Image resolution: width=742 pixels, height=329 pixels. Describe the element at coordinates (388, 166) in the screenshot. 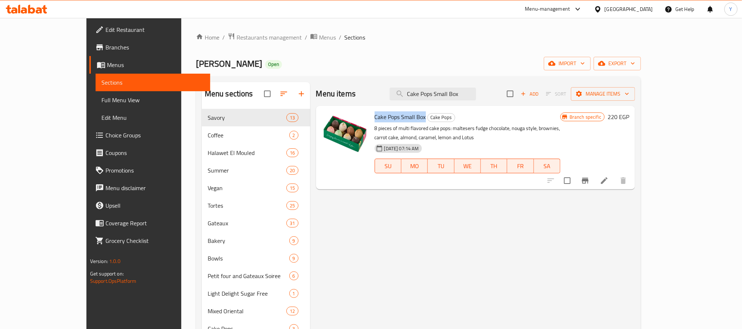

I see `button: SU` at that location.